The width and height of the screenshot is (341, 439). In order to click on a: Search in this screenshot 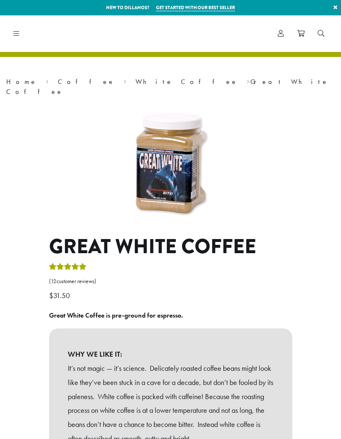, I will do `click(321, 33)`.